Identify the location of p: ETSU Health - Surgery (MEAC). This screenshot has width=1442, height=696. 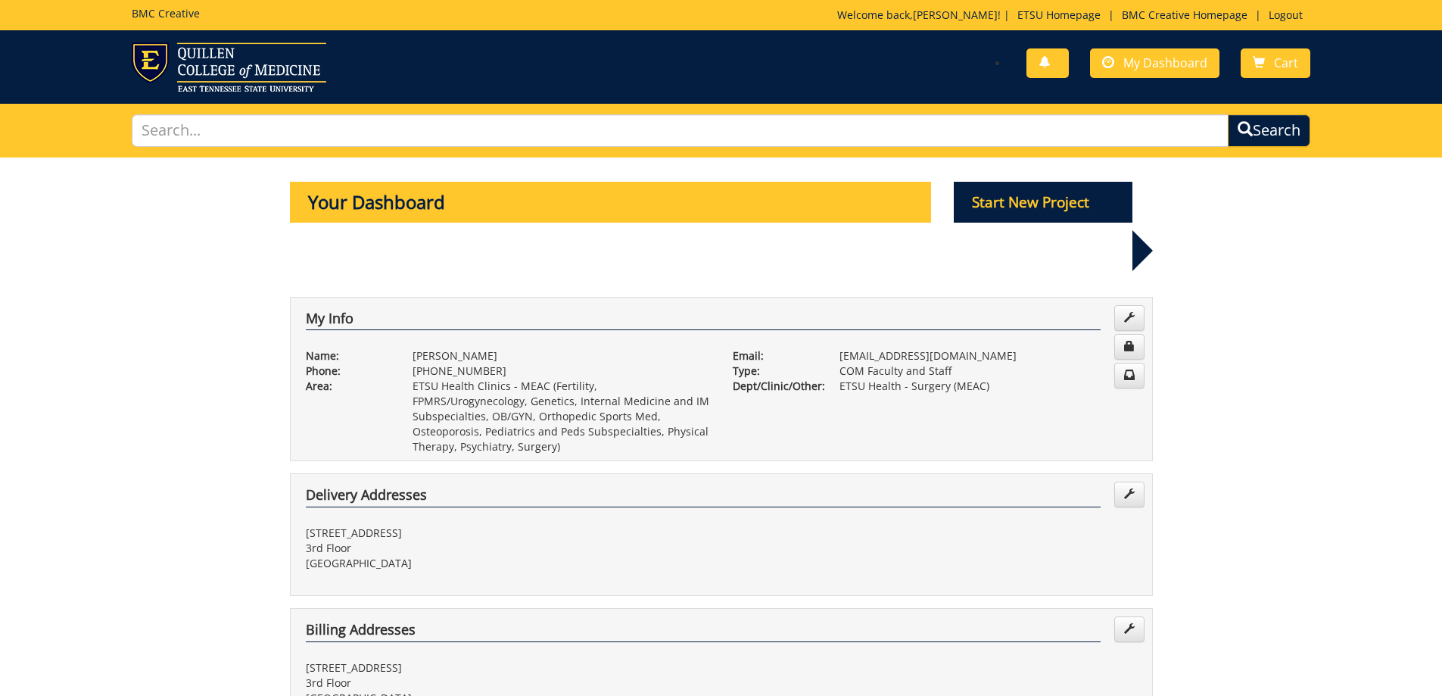
(988, 386).